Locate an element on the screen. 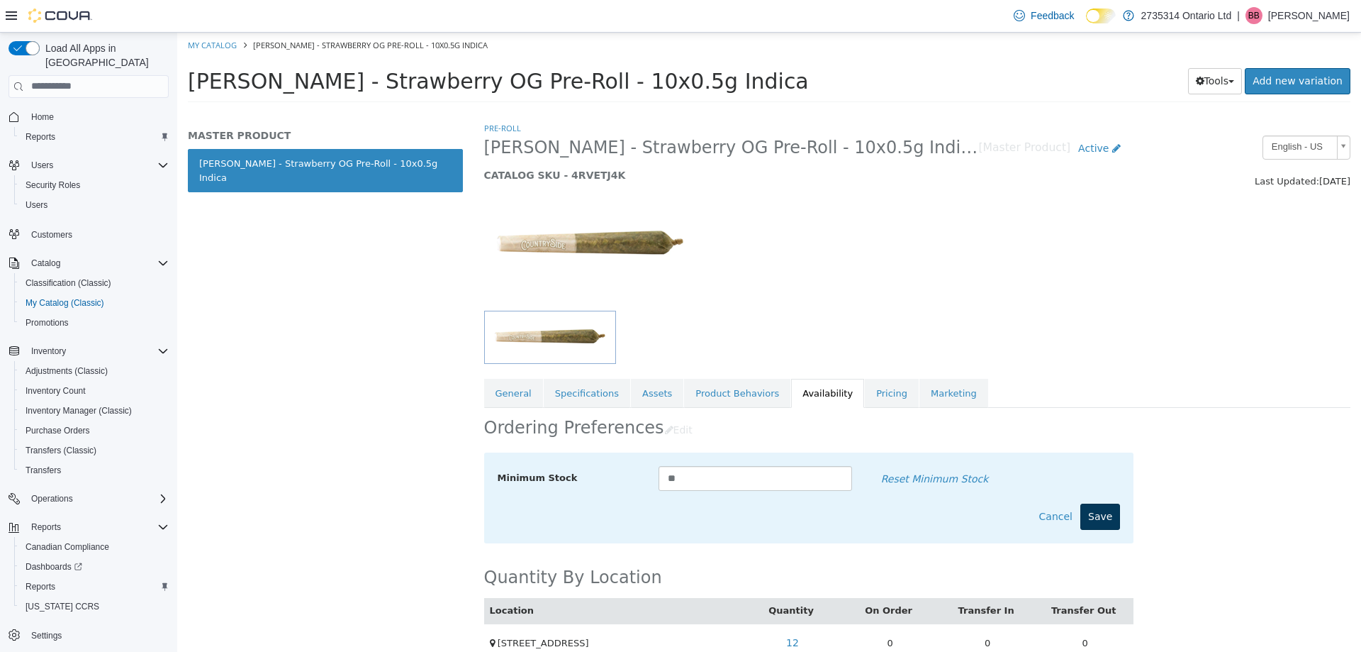  a: Purchase Orders is located at coordinates (57, 430).